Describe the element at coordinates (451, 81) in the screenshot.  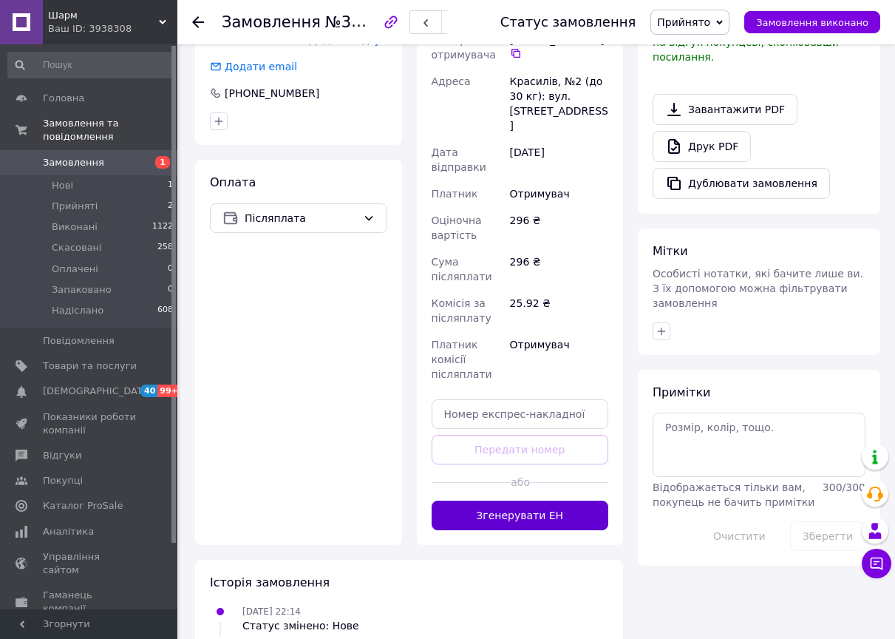
I see `span: Адреса` at that location.